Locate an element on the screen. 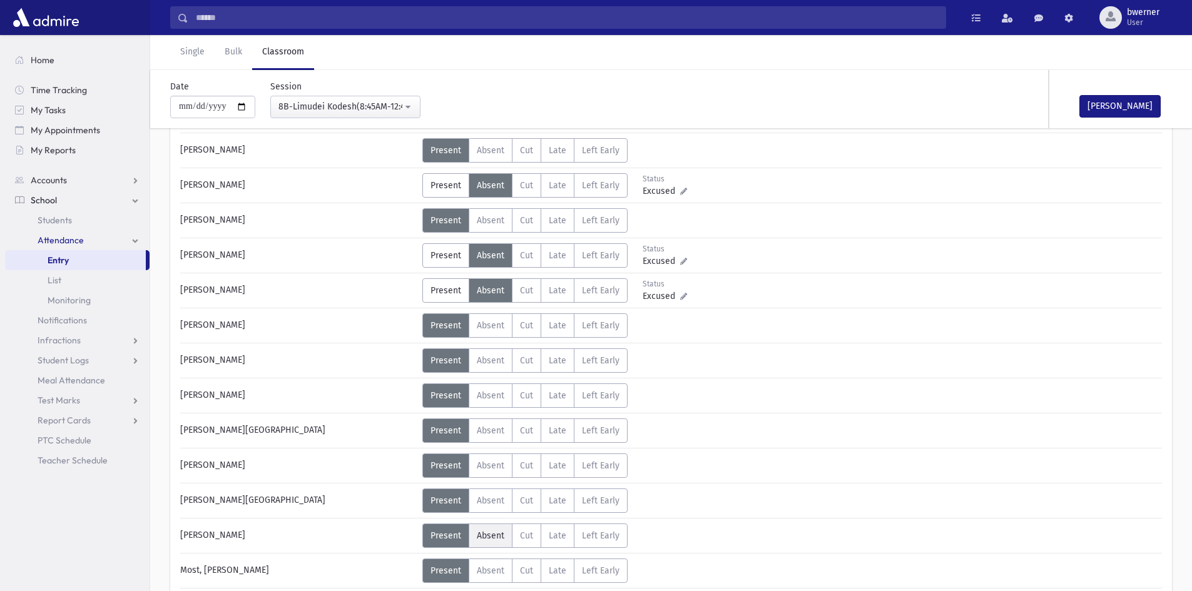 The height and width of the screenshot is (591, 1192). a: My Tasks is located at coordinates (77, 110).